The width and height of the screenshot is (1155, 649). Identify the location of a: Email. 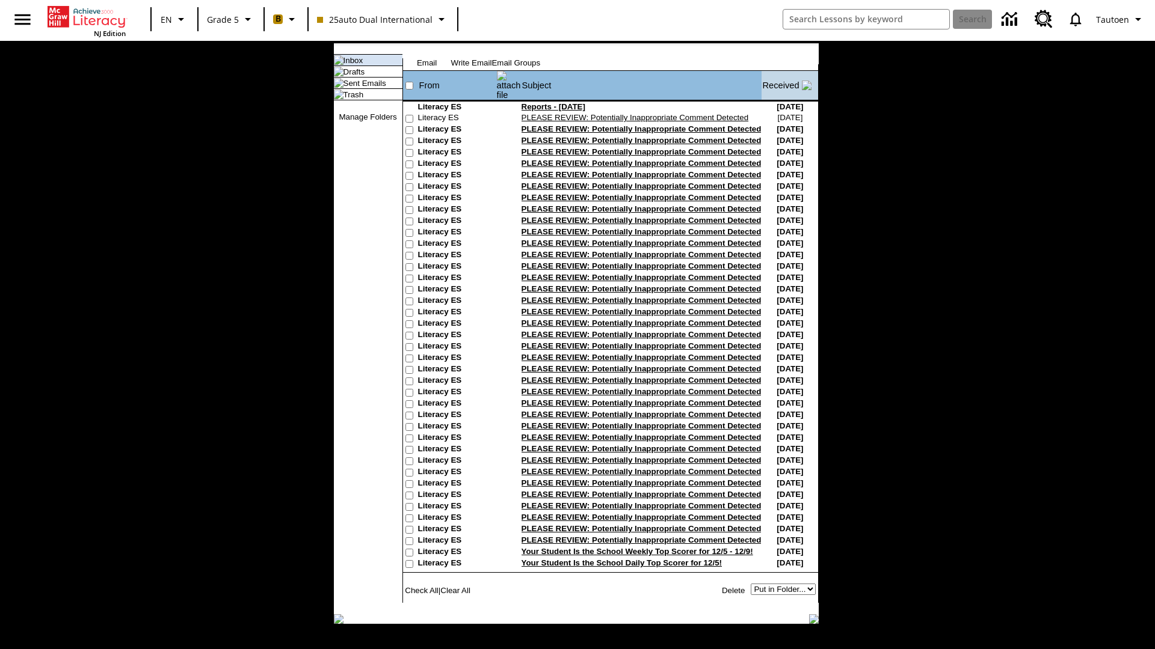
(426, 63).